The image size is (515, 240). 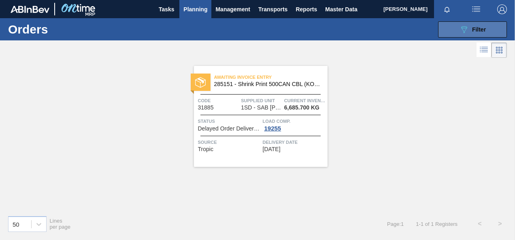 What do you see at coordinates (479, 30) in the screenshot?
I see `span: Filter` at bounding box center [479, 30].